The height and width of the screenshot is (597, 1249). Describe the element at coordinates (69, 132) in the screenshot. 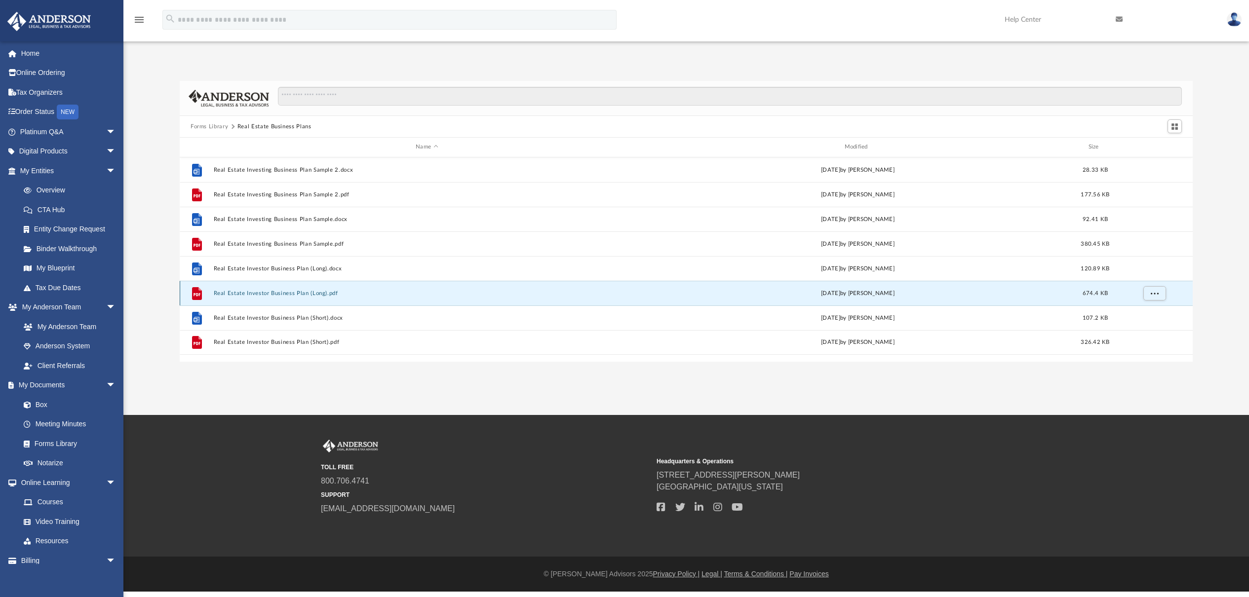

I see `a: Platinum Q&Aarrow_drop_down` at that location.